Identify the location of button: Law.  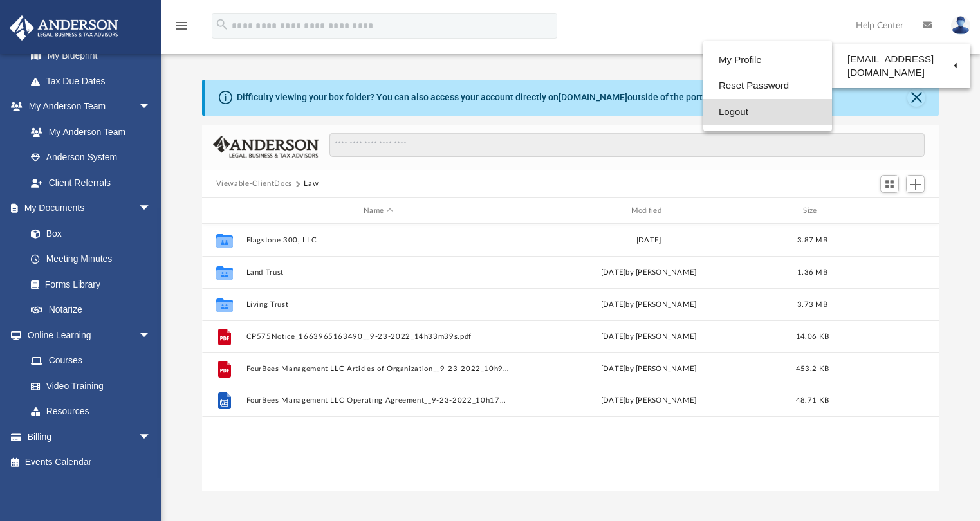
(311, 184).